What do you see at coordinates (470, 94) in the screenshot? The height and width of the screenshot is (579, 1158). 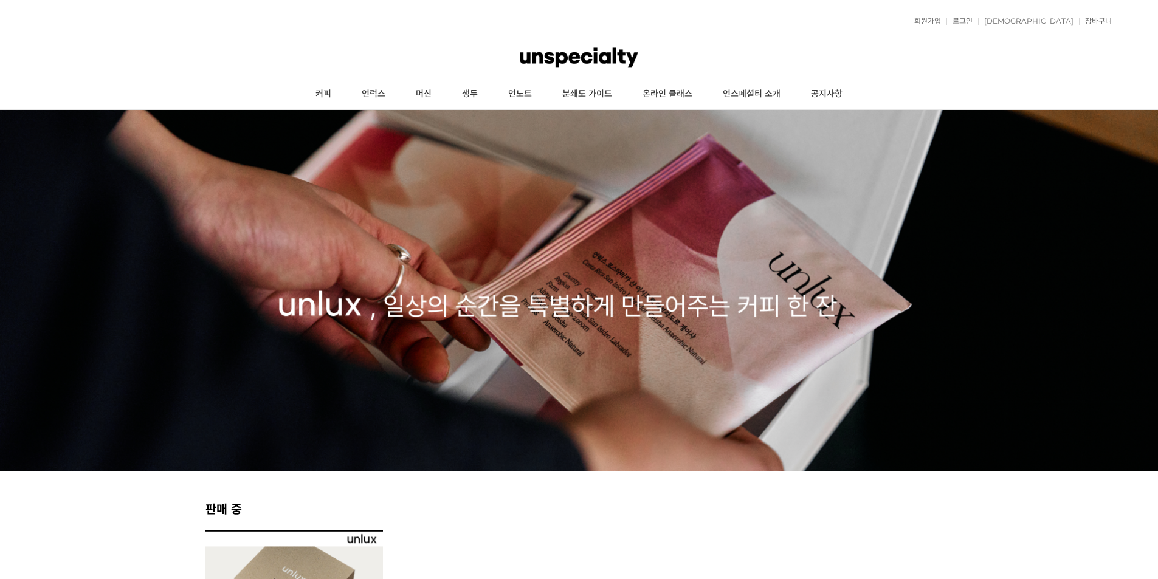 I see `a: 생두` at bounding box center [470, 94].